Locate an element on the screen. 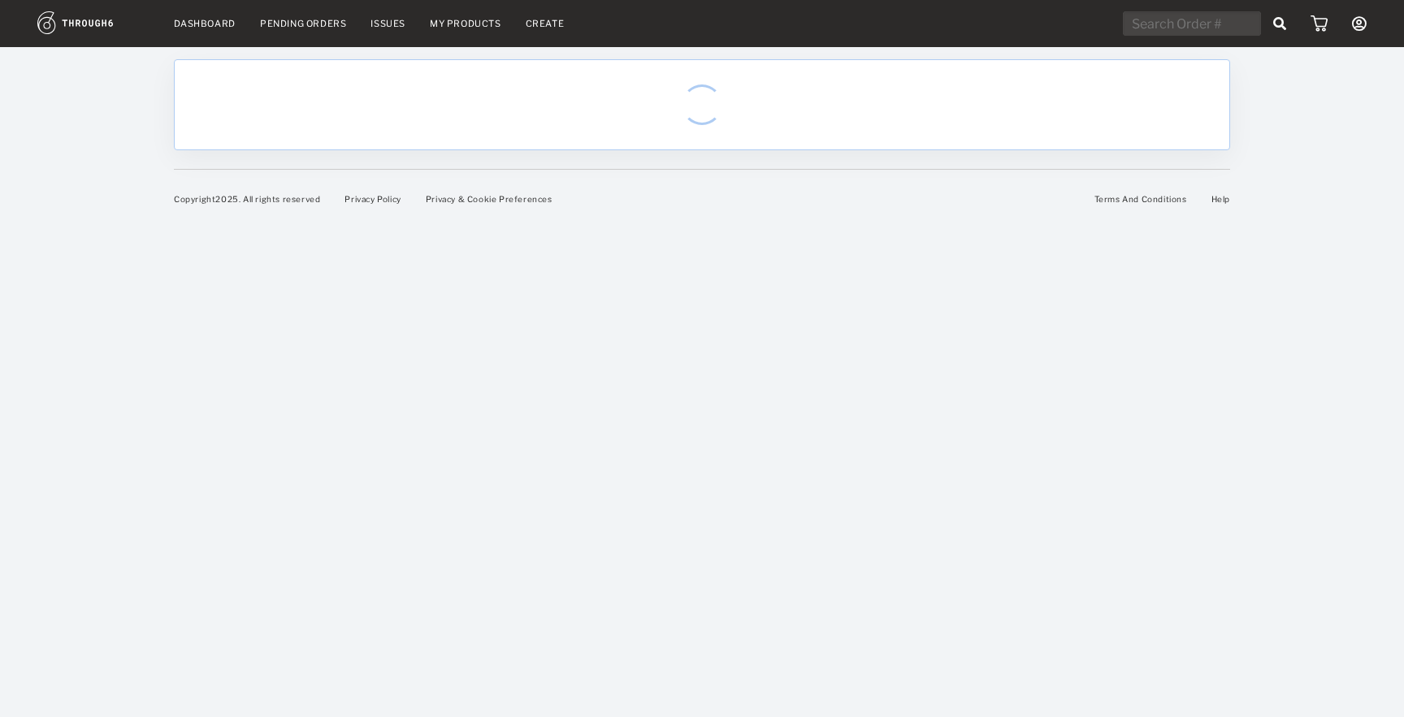  a: Dashboard is located at coordinates (205, 24).